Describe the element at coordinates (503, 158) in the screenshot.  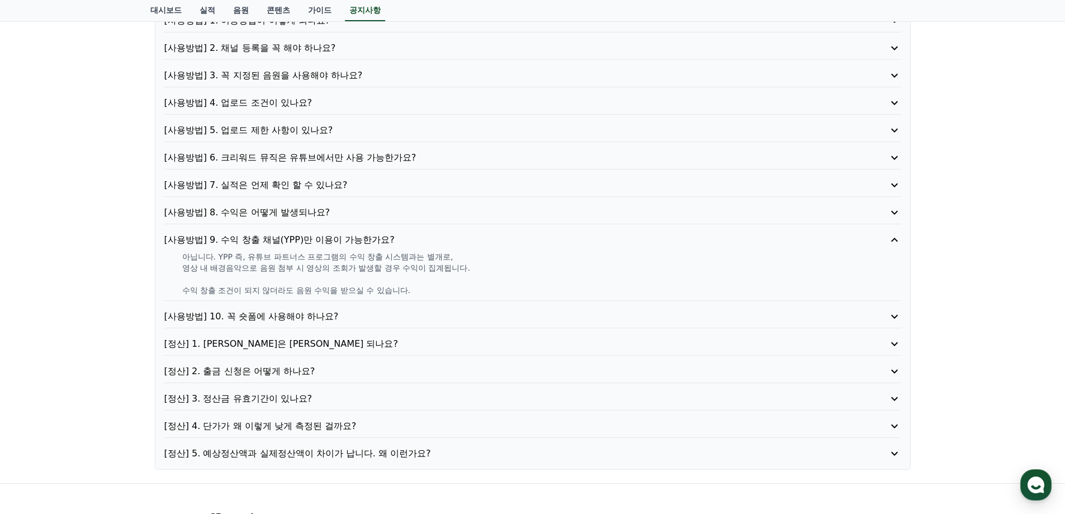
I see `p: [사용방법] 6. 크리워드 뮤직은 유튜브에서만 사용 가능한가요?` at that location.